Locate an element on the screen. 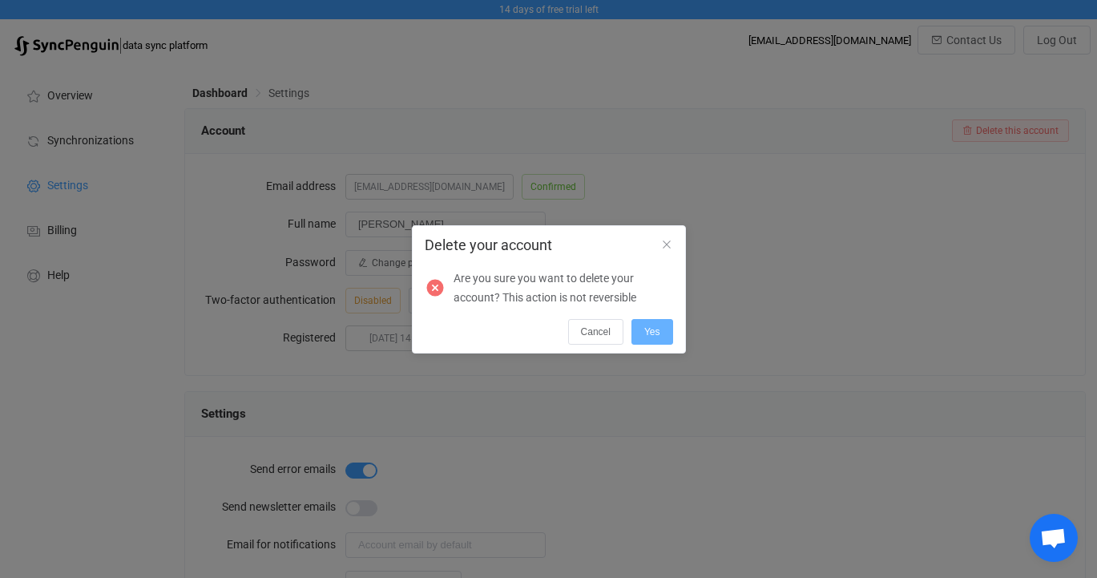  span: Cancel is located at coordinates (595, 332).